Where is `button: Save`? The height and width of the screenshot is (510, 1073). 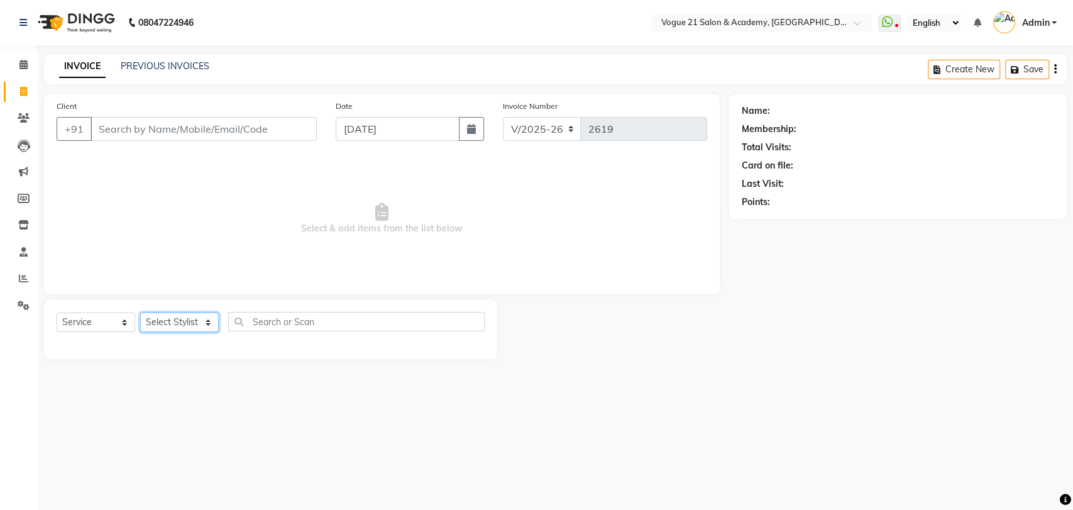
button: Save is located at coordinates (1027, 69).